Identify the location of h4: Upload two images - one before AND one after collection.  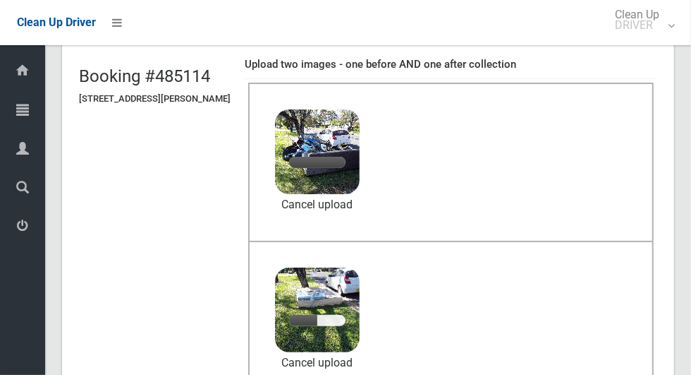
(451, 64).